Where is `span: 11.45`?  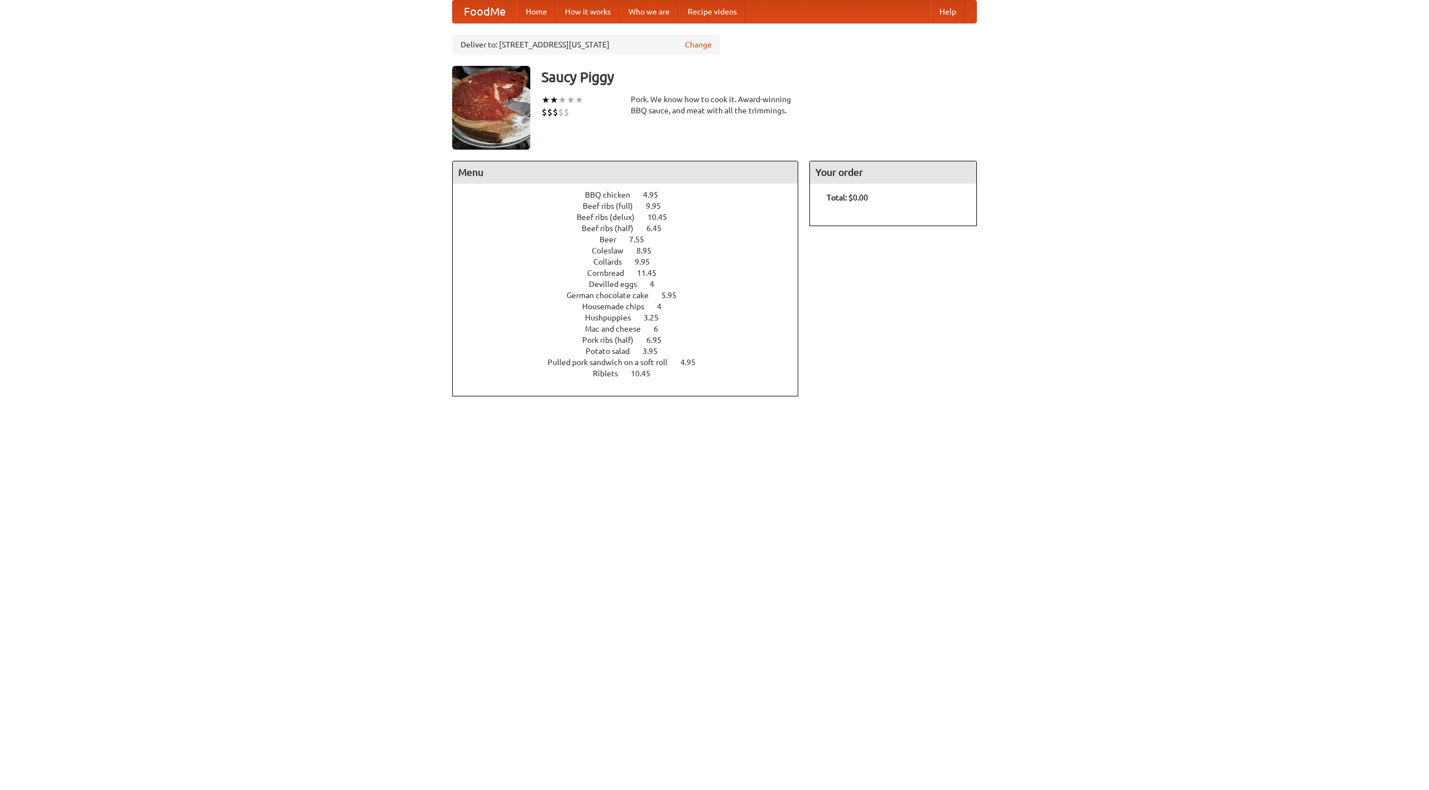
span: 11.45 is located at coordinates (652, 273).